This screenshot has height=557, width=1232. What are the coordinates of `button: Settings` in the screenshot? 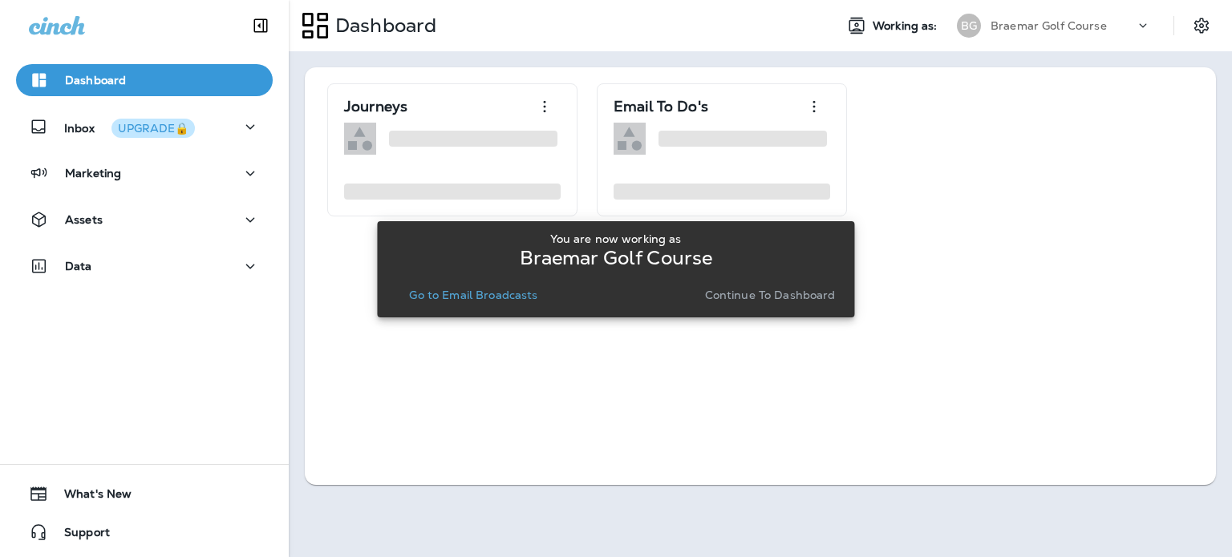 It's located at (1201, 26).